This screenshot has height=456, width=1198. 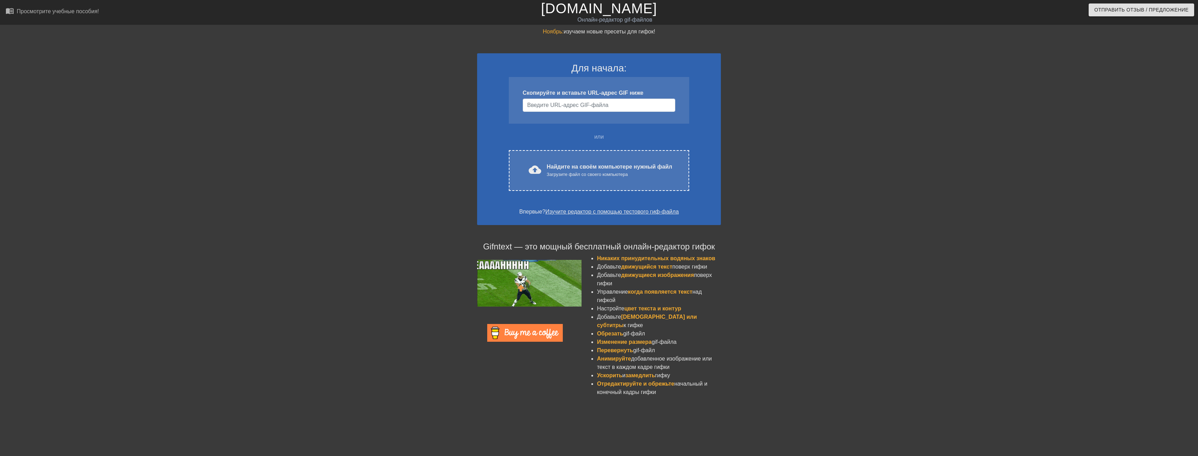 I want to click on h3: Для начала:, so click(x=599, y=68).